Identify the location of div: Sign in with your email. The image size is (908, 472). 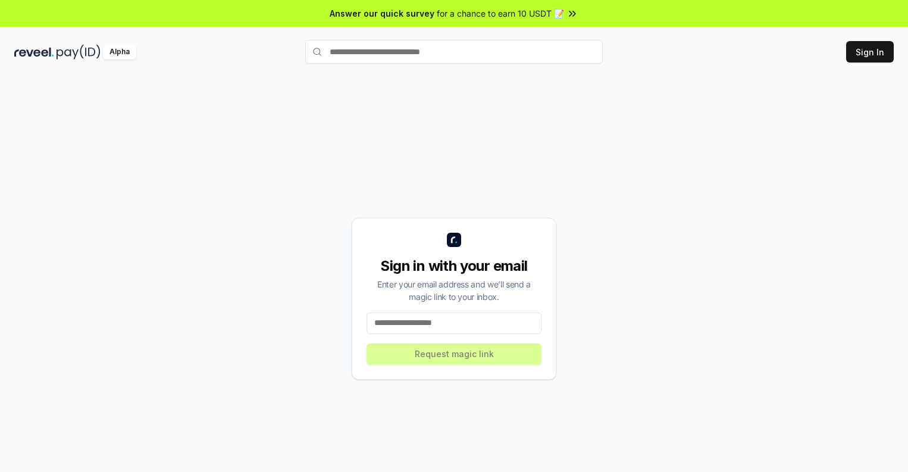
(454, 266).